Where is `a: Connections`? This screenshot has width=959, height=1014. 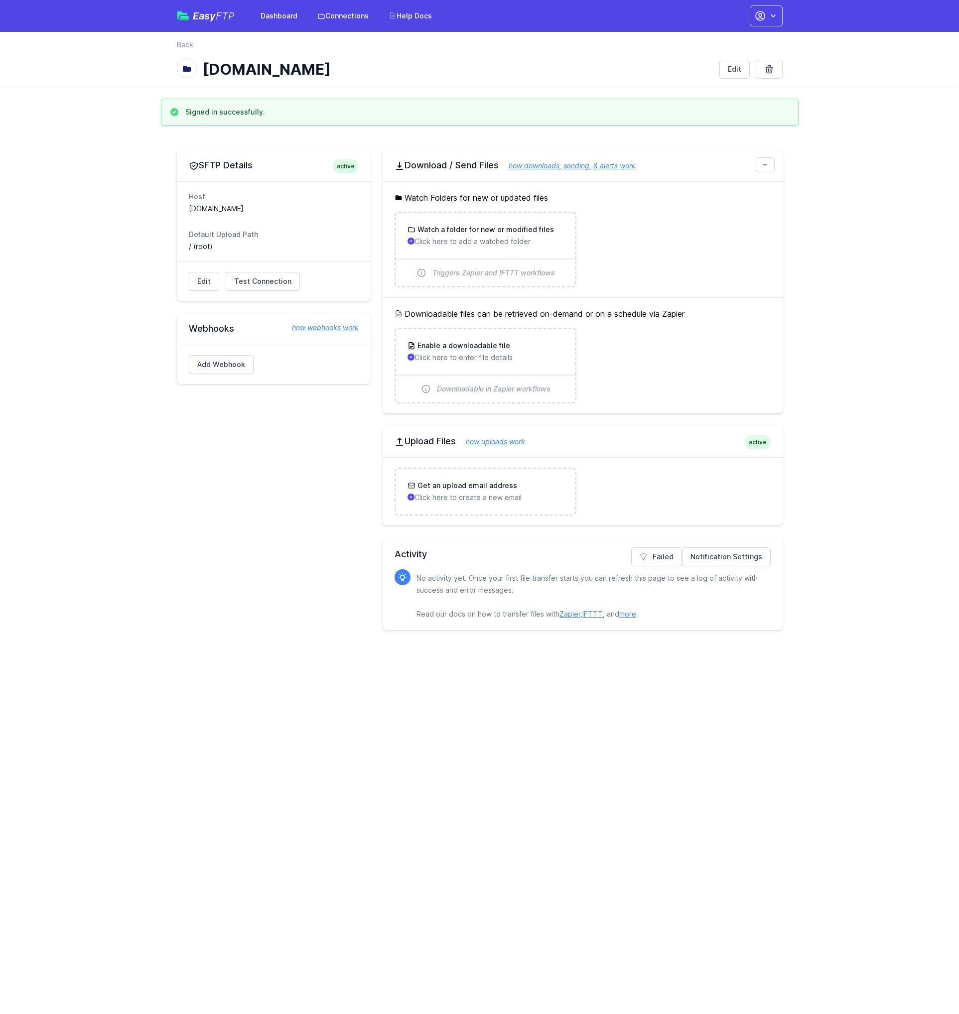 a: Connections is located at coordinates (343, 16).